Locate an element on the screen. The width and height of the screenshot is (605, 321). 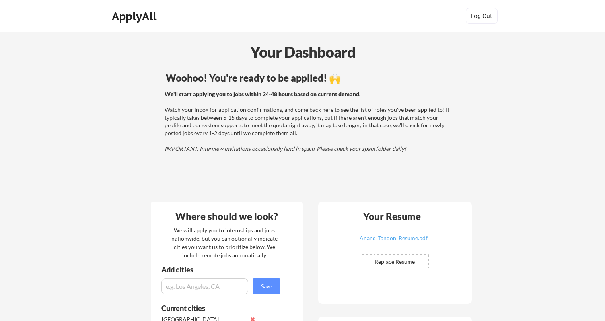
button: Save is located at coordinates (267, 287).